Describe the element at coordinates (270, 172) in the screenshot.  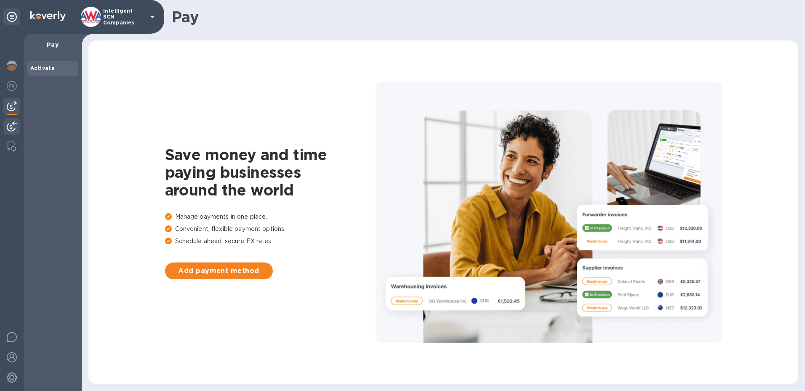
I see `h1: Save money and time paying businesses around the world` at that location.